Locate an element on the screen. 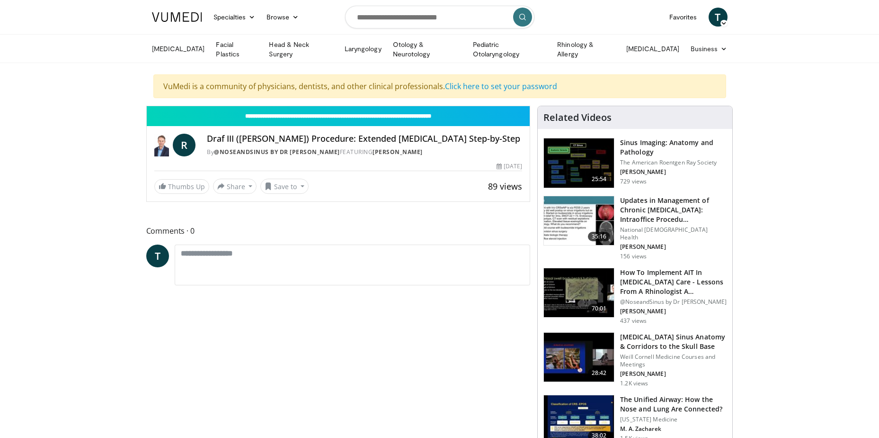 This screenshot has width=879, height=438. span: 89 views is located at coordinates (505, 186).